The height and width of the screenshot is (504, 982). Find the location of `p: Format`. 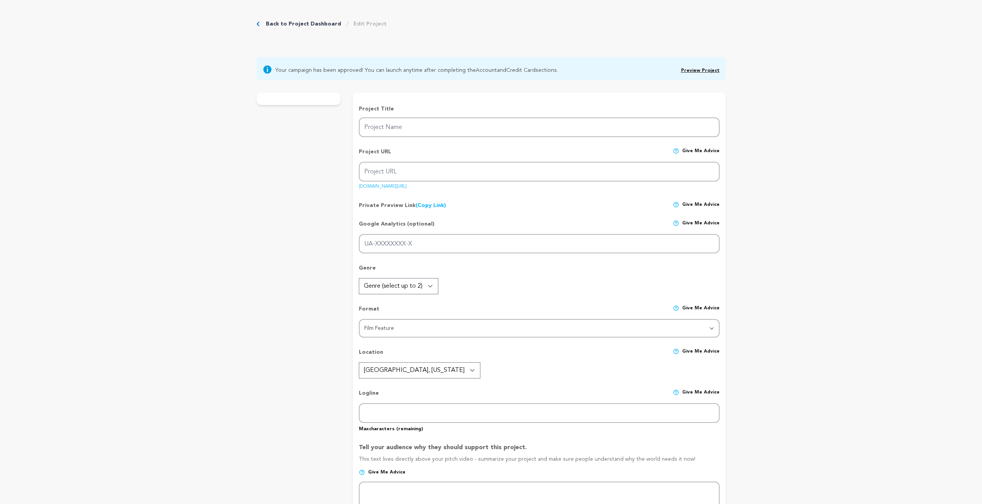

p: Format is located at coordinates (369, 312).